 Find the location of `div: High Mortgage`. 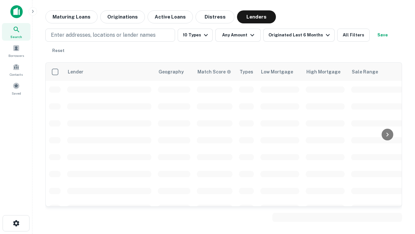

div: High Mortgage is located at coordinates (323, 72).